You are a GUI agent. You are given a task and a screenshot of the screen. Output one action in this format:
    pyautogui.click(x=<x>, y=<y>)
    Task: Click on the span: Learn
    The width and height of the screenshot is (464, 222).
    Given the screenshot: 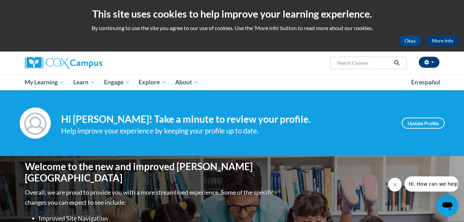 What is the action you would take?
    pyautogui.click(x=84, y=82)
    